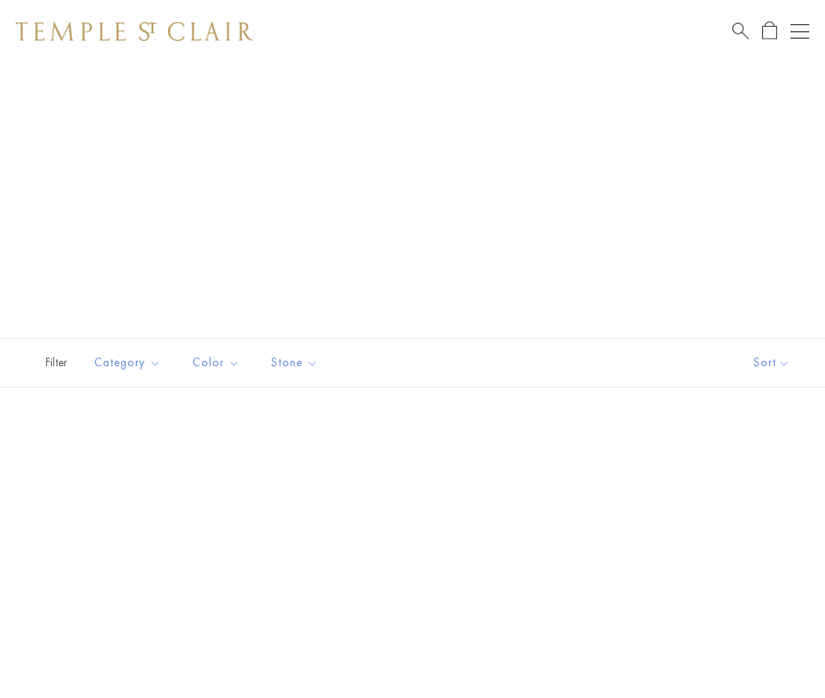 This screenshot has height=698, width=825. I want to click on button: Category, so click(127, 362).